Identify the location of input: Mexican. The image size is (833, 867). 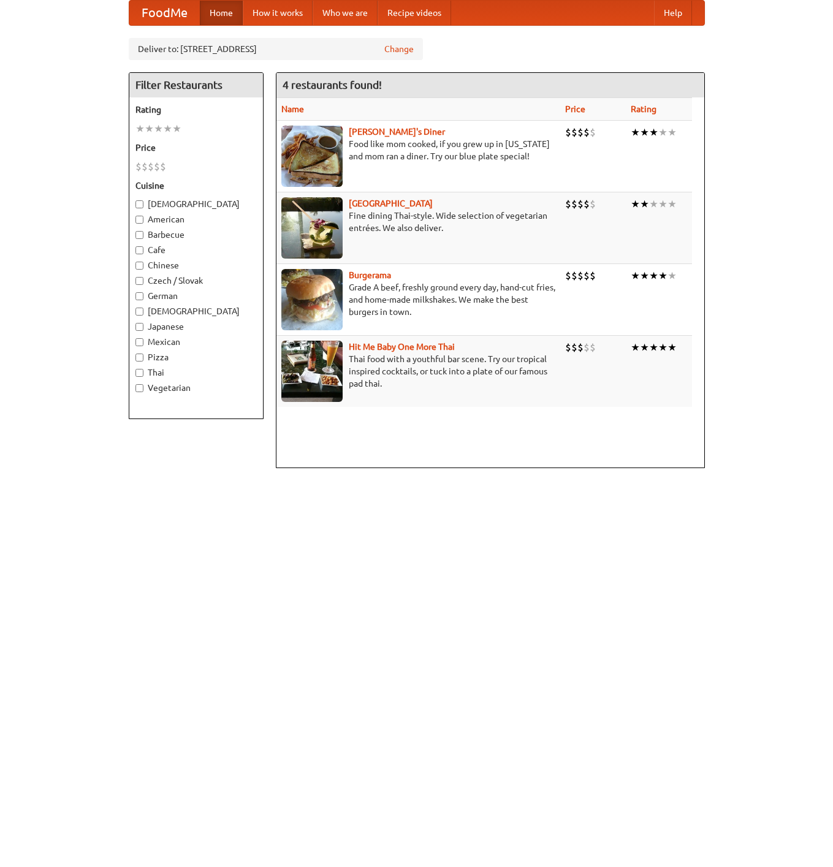
(139, 342).